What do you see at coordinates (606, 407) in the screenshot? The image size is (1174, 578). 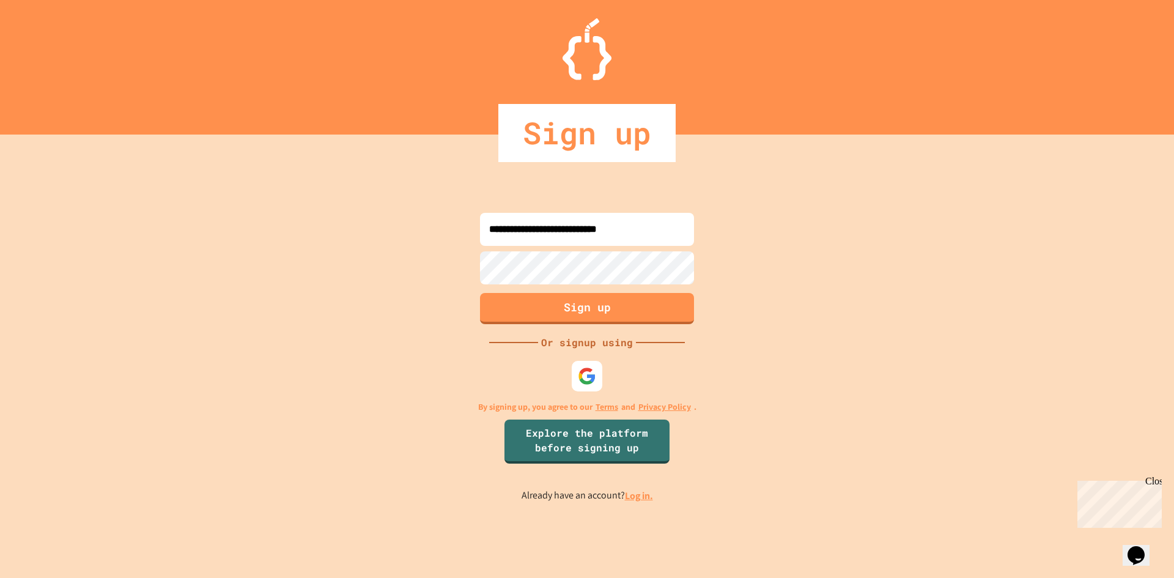 I see `a: Terms` at bounding box center [606, 407].